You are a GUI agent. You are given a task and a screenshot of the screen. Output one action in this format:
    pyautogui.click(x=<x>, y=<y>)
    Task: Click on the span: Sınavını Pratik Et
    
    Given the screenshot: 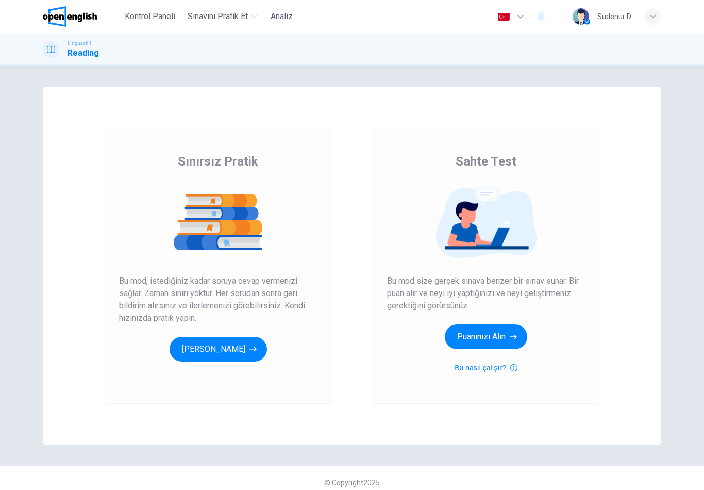 What is the action you would take?
    pyautogui.click(x=218, y=17)
    